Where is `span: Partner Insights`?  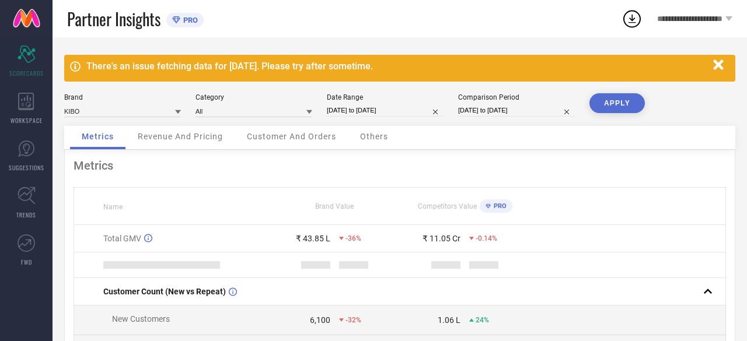 span: Partner Insights is located at coordinates (114, 19).